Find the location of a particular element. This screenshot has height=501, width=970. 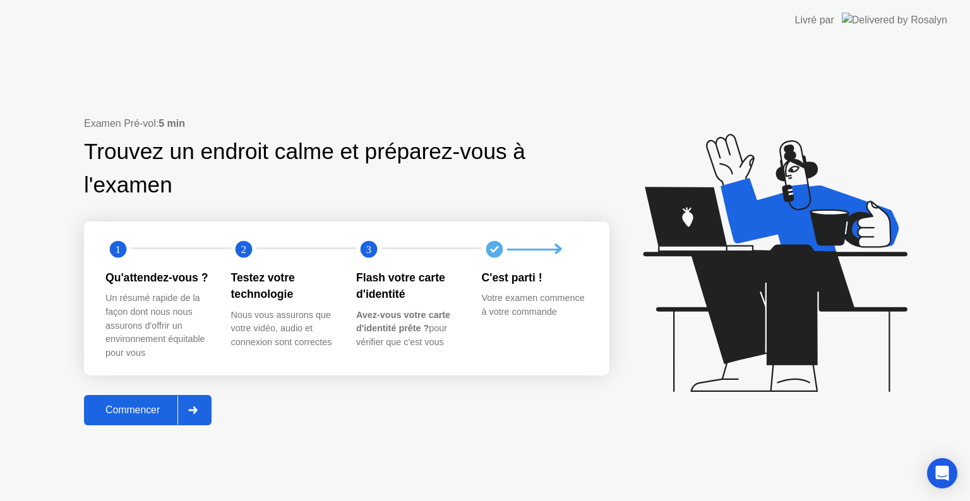

div: Nous vous assurons que votre vidéo, audio et connexion sont correctes is located at coordinates (284, 329).